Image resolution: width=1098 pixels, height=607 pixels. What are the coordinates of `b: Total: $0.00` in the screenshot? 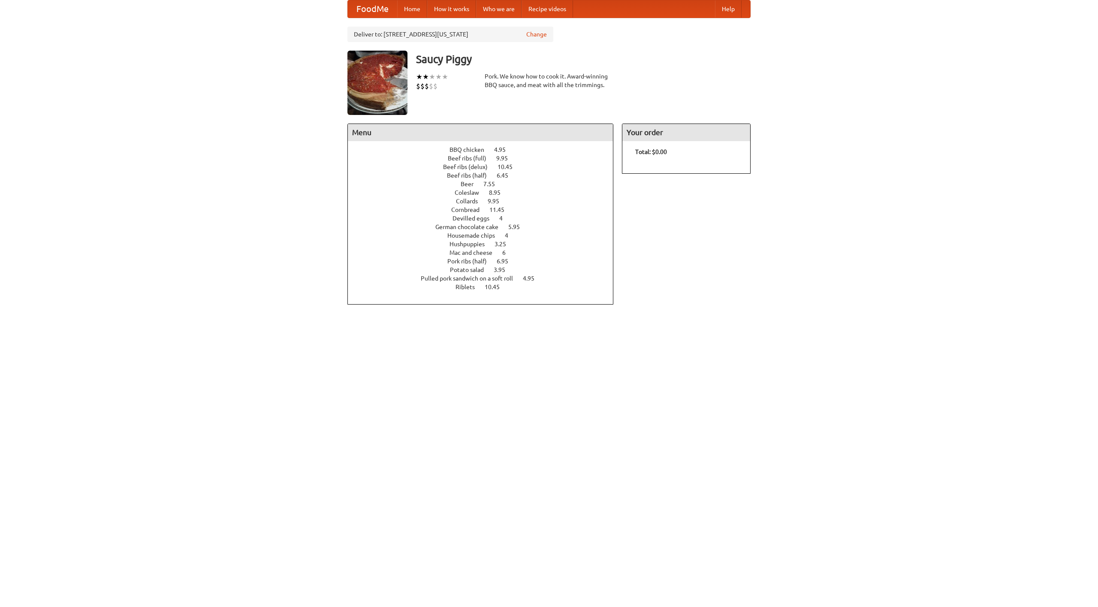 It's located at (651, 152).